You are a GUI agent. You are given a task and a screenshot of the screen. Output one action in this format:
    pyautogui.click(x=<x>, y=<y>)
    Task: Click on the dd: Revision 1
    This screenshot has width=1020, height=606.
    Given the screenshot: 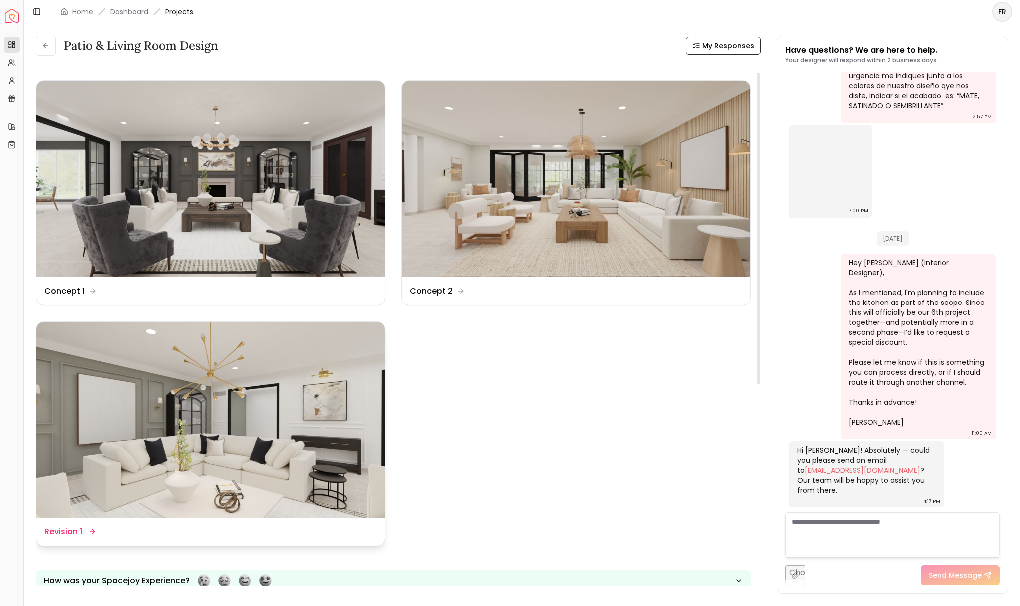 What is the action you would take?
    pyautogui.click(x=63, y=532)
    